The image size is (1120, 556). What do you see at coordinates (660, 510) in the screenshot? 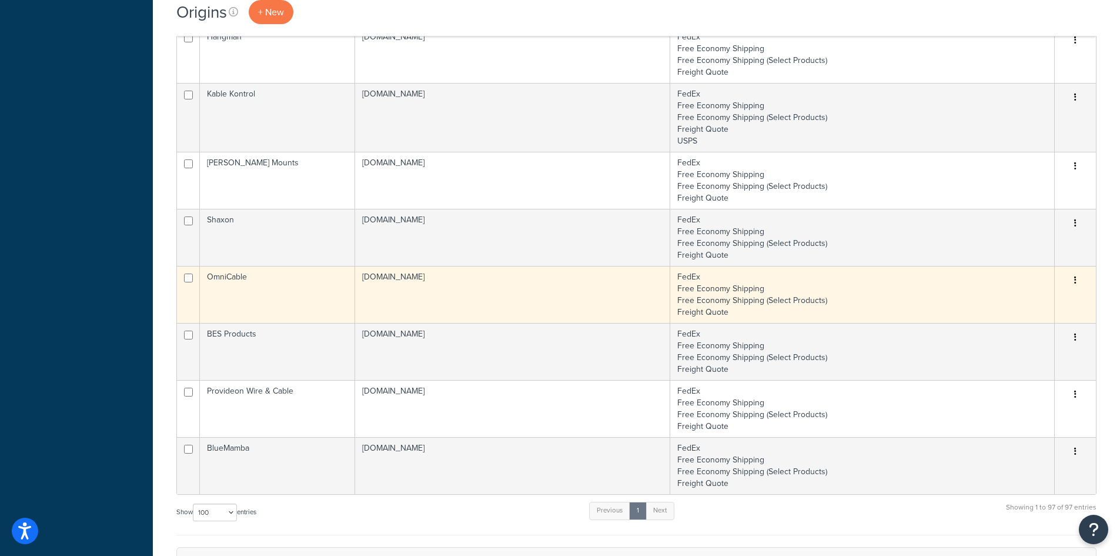
I see `a: Next` at bounding box center [660, 510].